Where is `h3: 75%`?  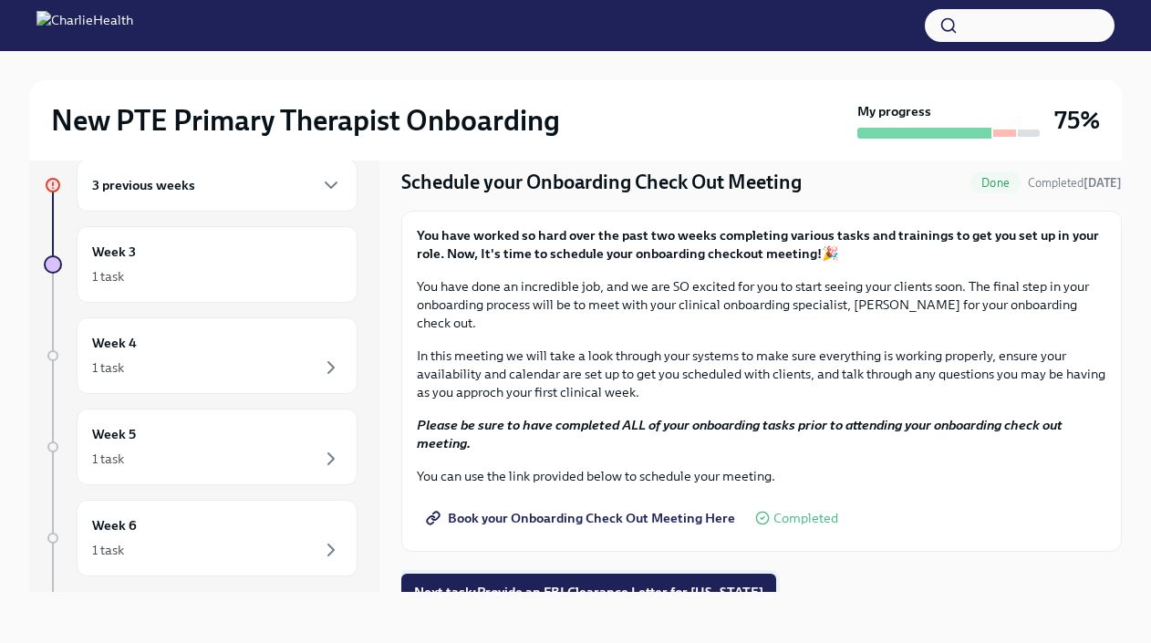 h3: 75% is located at coordinates (1077, 120).